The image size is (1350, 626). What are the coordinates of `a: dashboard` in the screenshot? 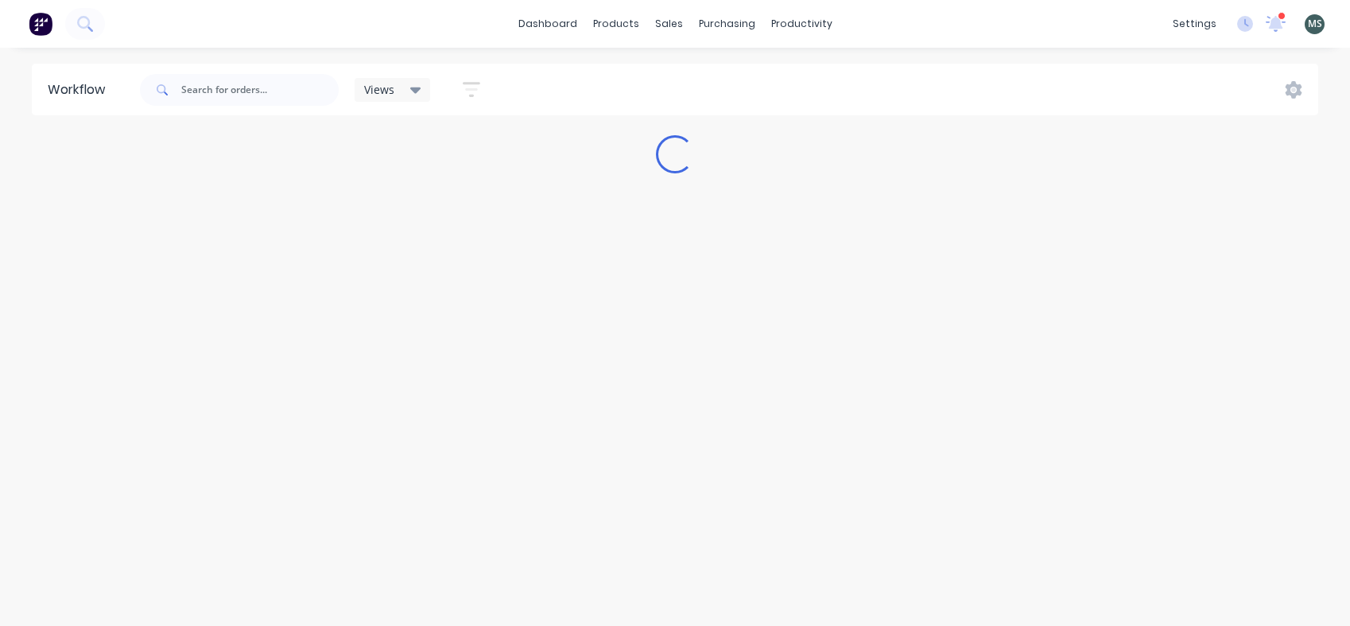 It's located at (548, 24).